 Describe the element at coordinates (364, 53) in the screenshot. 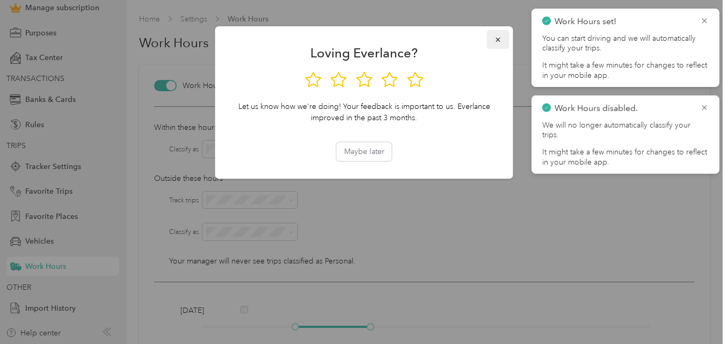

I see `div: Loving Everlance?` at that location.